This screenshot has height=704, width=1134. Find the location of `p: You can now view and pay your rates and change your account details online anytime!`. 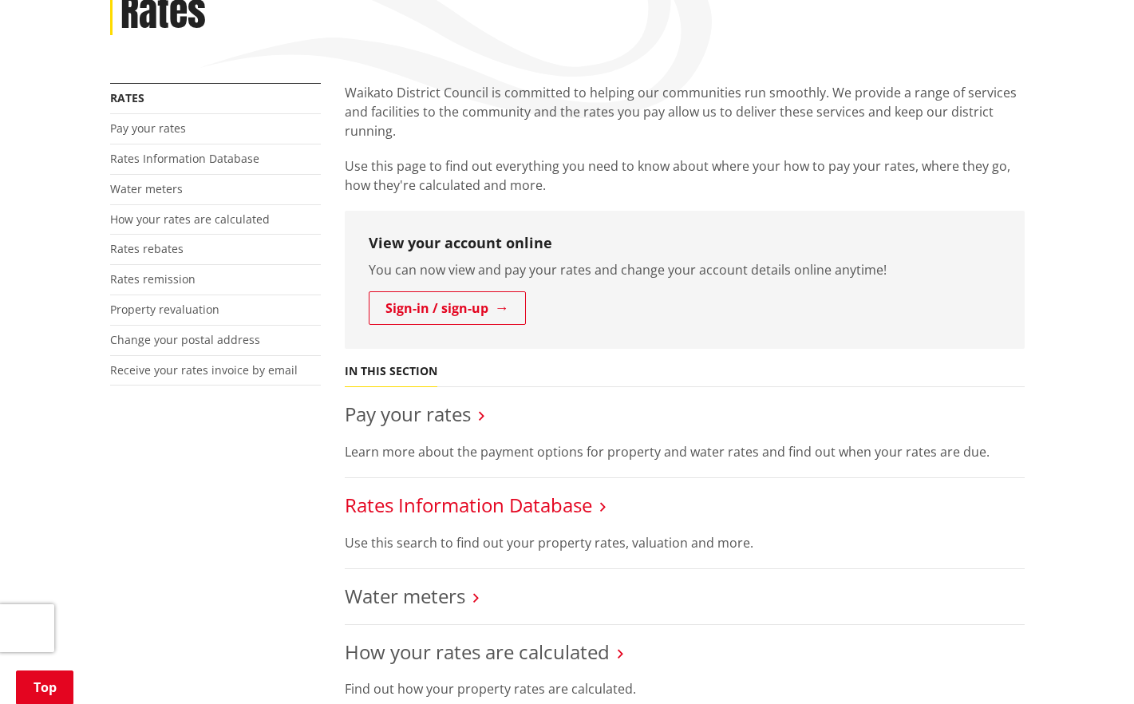

p: You can now view and pay your rates and change your account details online anytime! is located at coordinates (685, 270).